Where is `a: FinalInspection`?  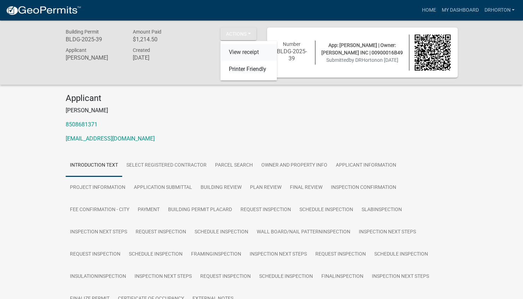 a: FinalInspection is located at coordinates (342, 277).